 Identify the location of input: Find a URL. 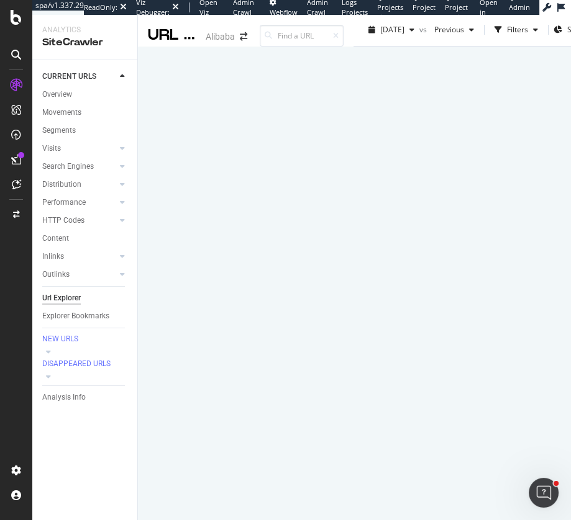
(301, 35).